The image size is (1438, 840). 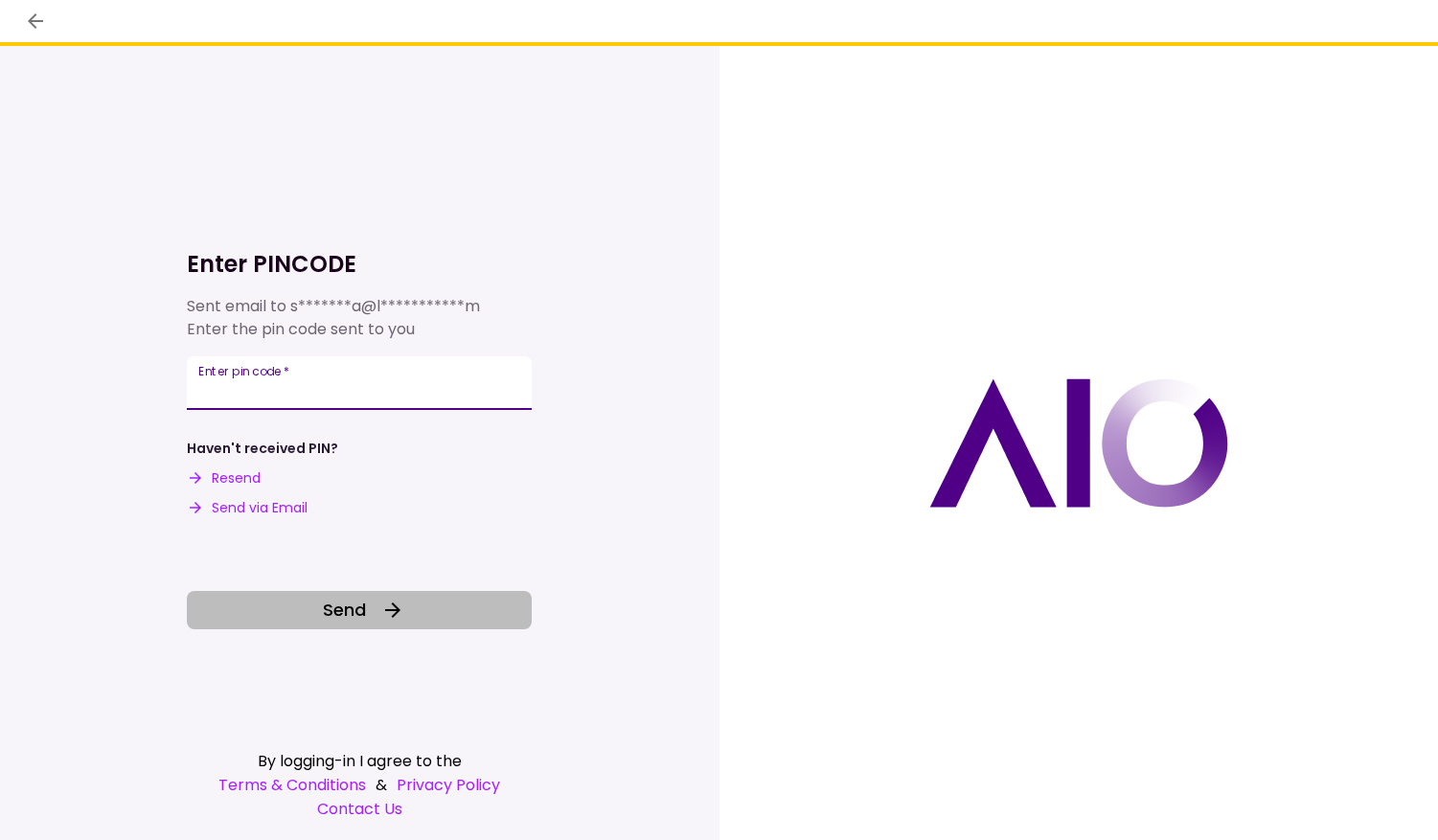 What do you see at coordinates (263, 448) in the screenshot?
I see `div: Haven't received PIN?` at bounding box center [263, 448].